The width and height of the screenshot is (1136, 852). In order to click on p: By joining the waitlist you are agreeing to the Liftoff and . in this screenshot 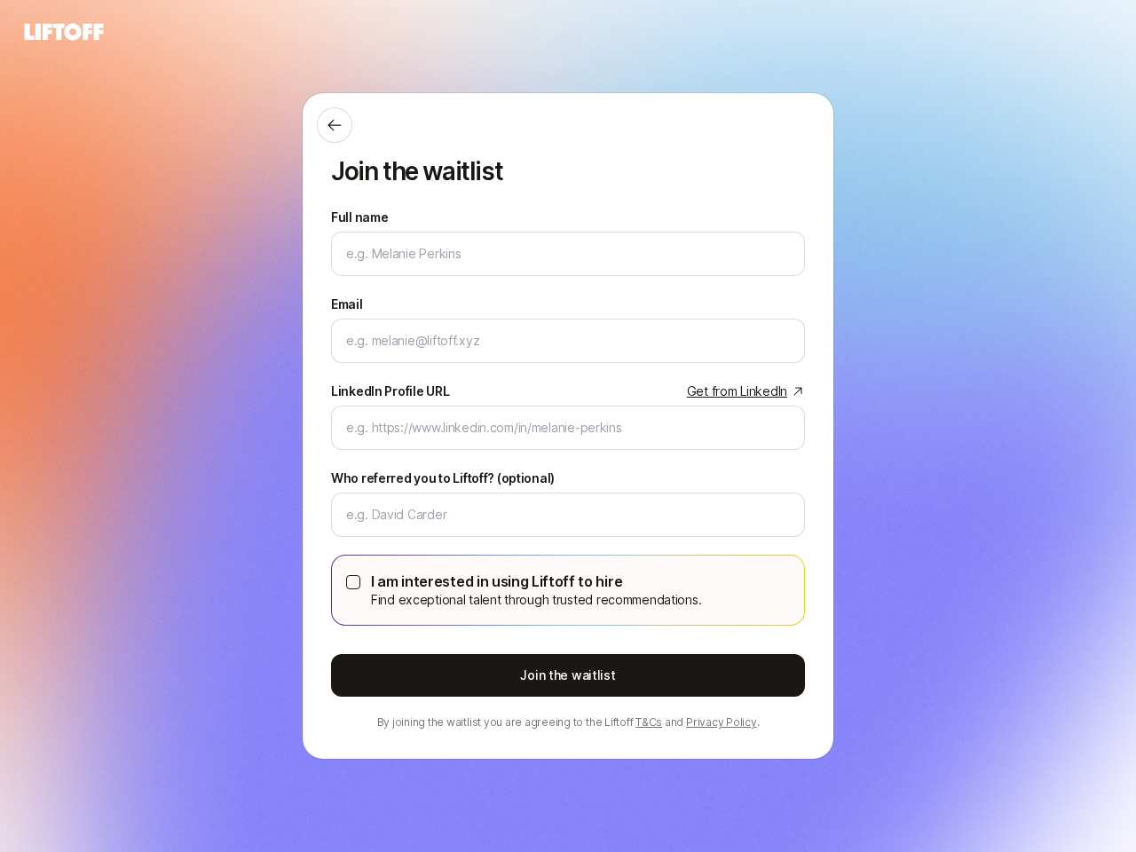, I will do `click(568, 722)`.